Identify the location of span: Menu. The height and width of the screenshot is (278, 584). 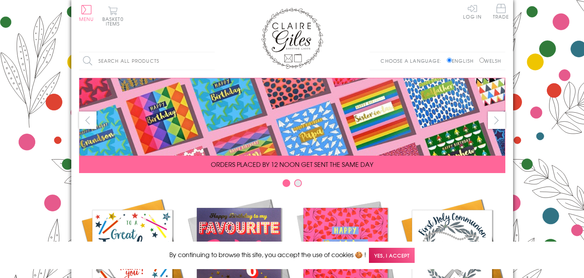
(86, 19).